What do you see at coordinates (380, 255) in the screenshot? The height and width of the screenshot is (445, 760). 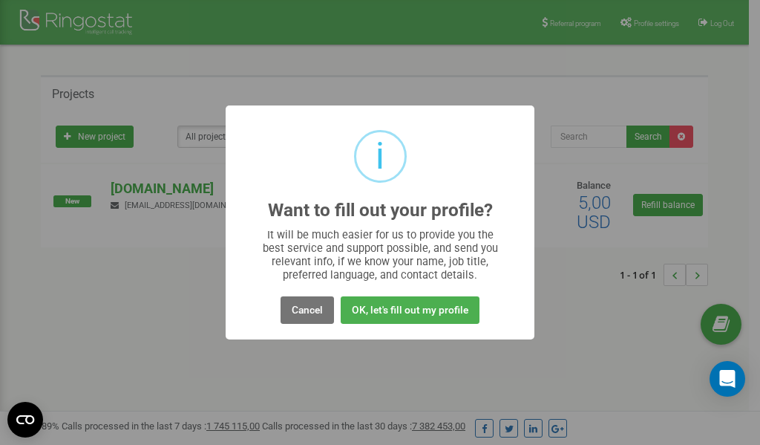 I see `div: It will be much easier for us to provide you the best service and support possible, and send you ...` at bounding box center [380, 255].